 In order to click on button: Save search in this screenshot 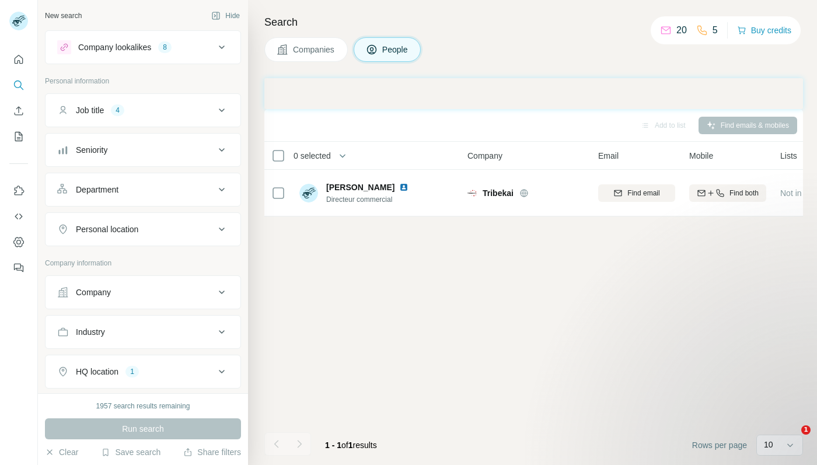, I will do `click(131, 452)`.